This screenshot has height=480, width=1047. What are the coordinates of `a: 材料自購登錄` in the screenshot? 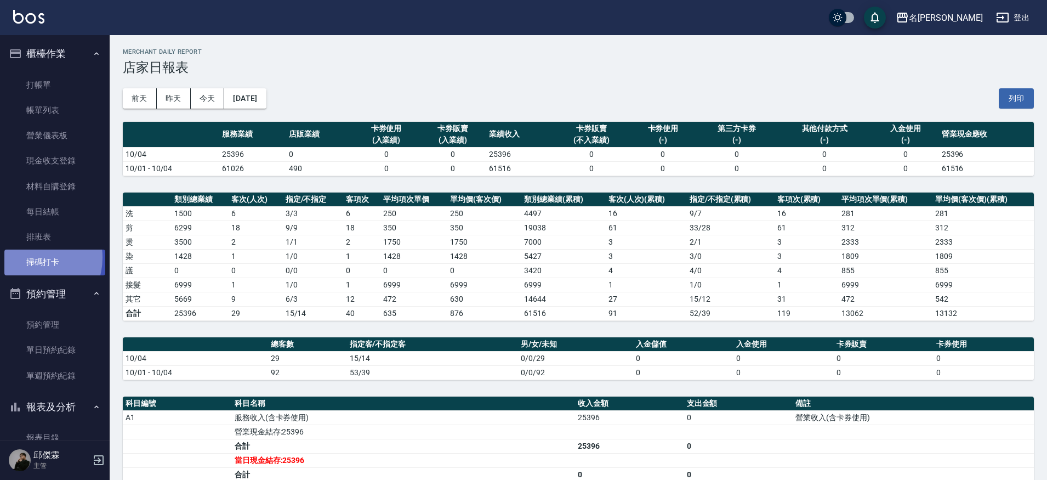 It's located at (55, 186).